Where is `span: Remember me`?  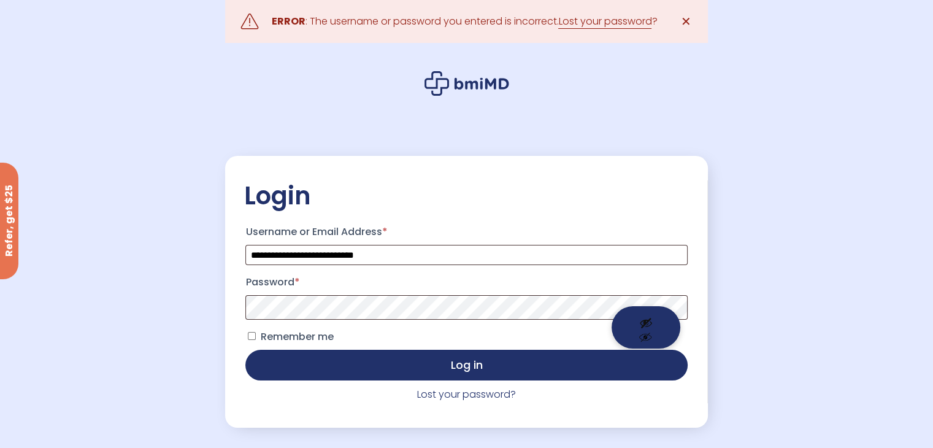 span: Remember me is located at coordinates (296, 336).